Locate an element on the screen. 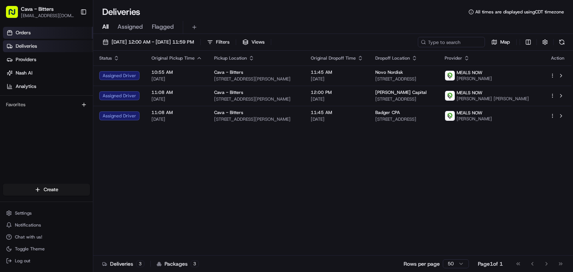 The width and height of the screenshot is (573, 272). button: Refresh is located at coordinates (562, 42).